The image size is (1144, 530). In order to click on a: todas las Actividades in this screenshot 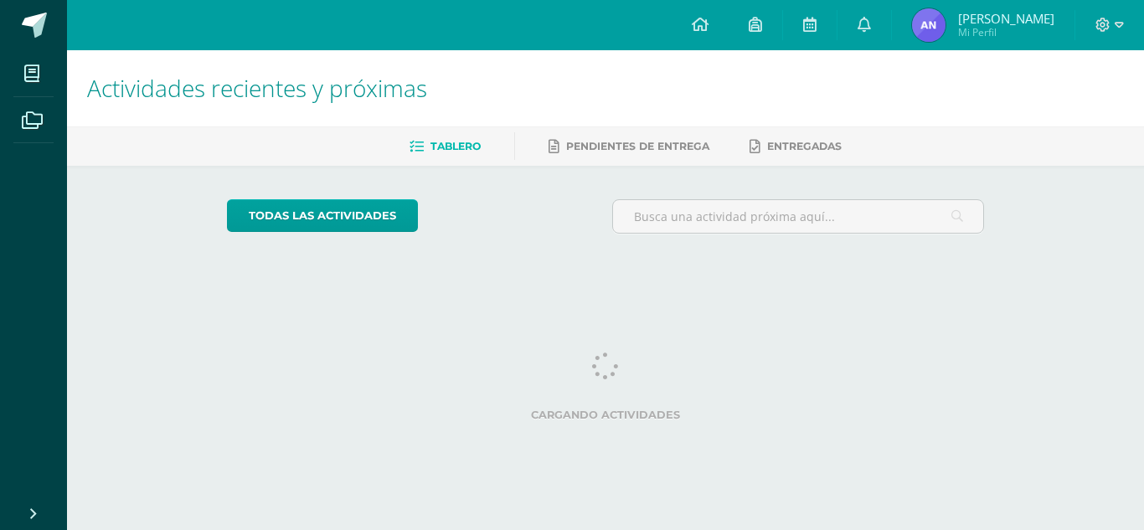, I will do `click(322, 215)`.